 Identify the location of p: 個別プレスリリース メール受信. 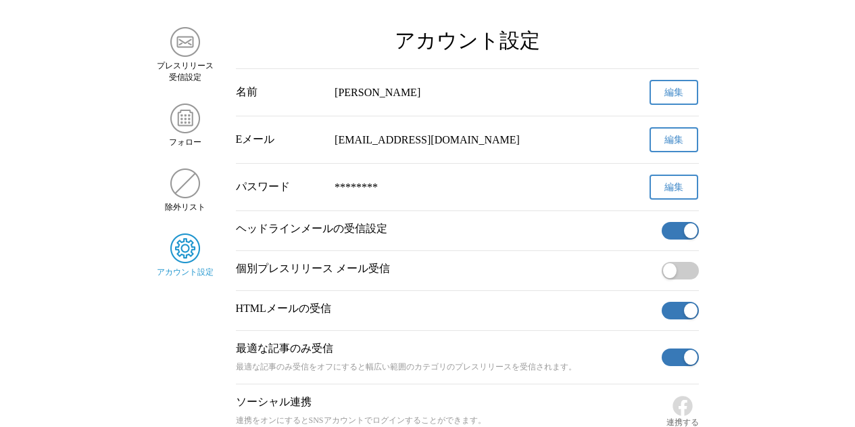
(446, 268).